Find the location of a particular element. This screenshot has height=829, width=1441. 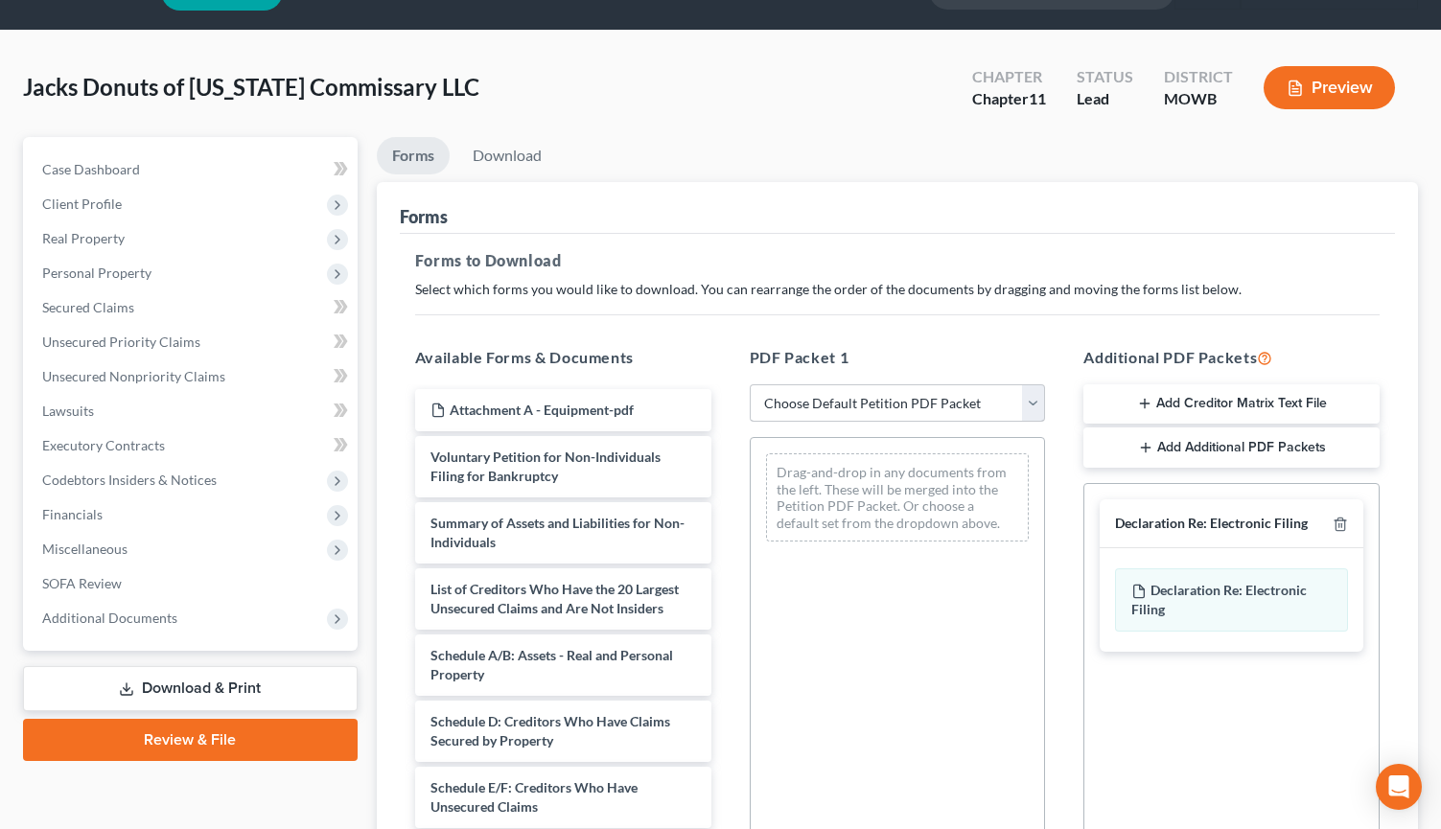

a: Unsecured Nonpriority Claims is located at coordinates (192, 377).